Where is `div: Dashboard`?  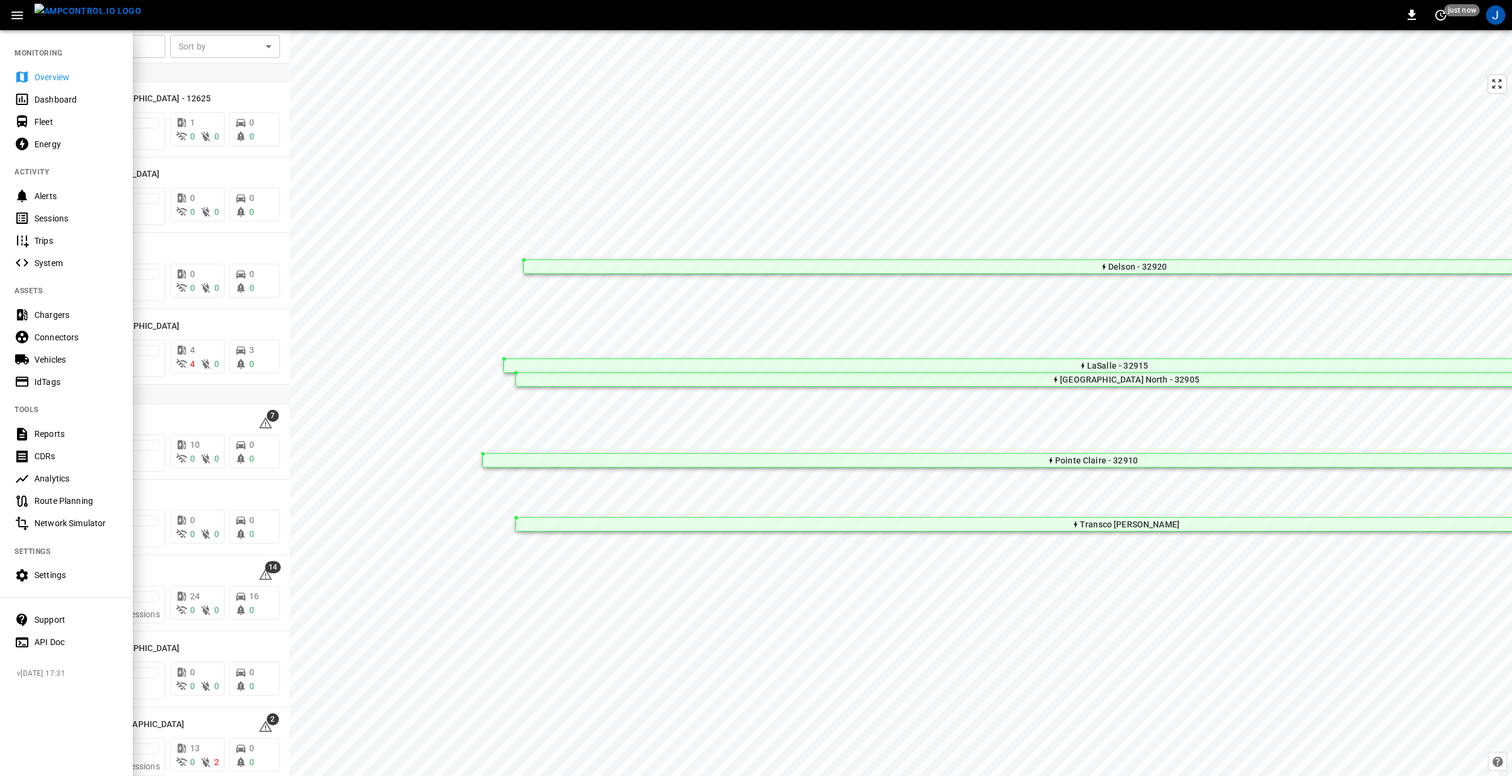
div: Dashboard is located at coordinates (76, 100).